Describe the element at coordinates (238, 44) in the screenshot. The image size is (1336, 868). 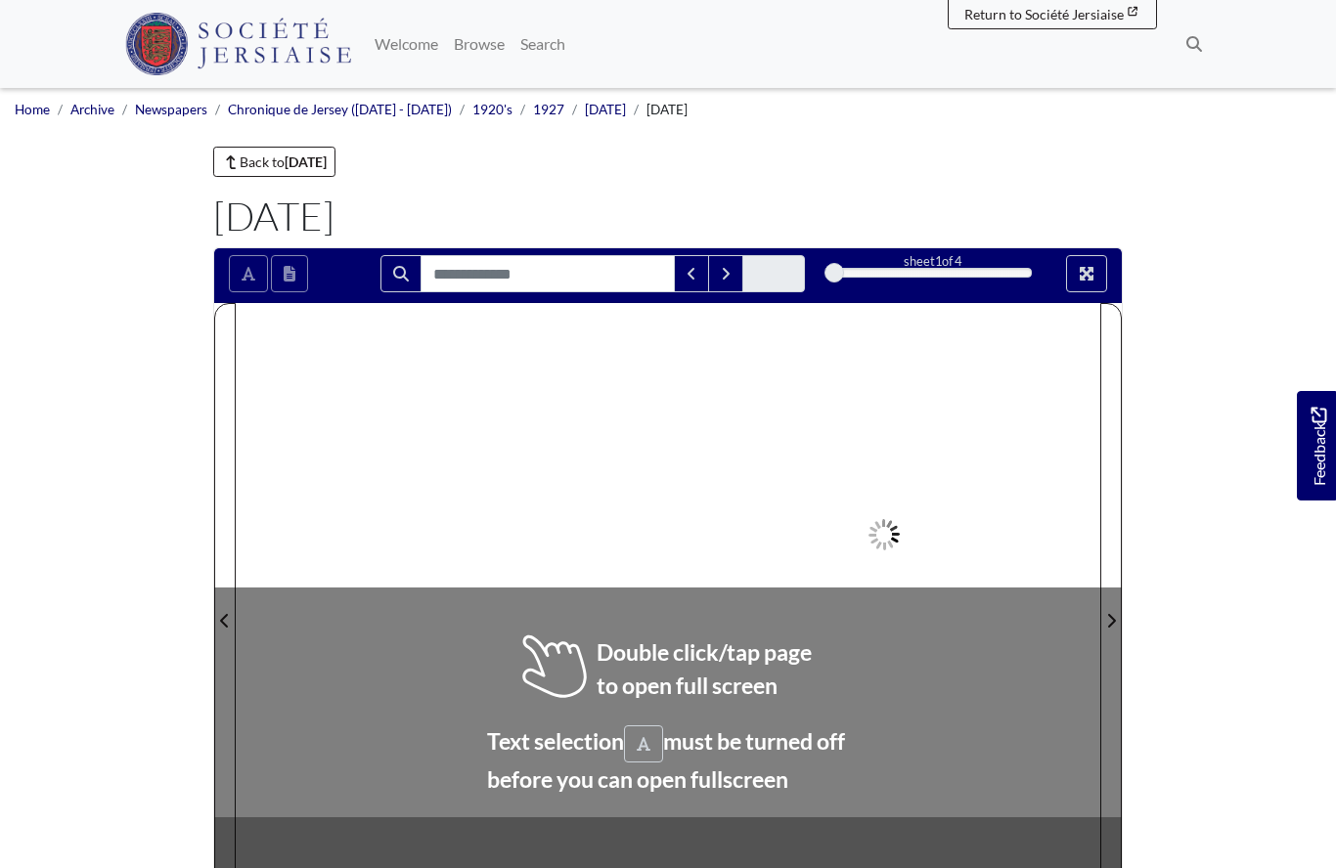
I see `a: Société Jersiaise logo` at that location.